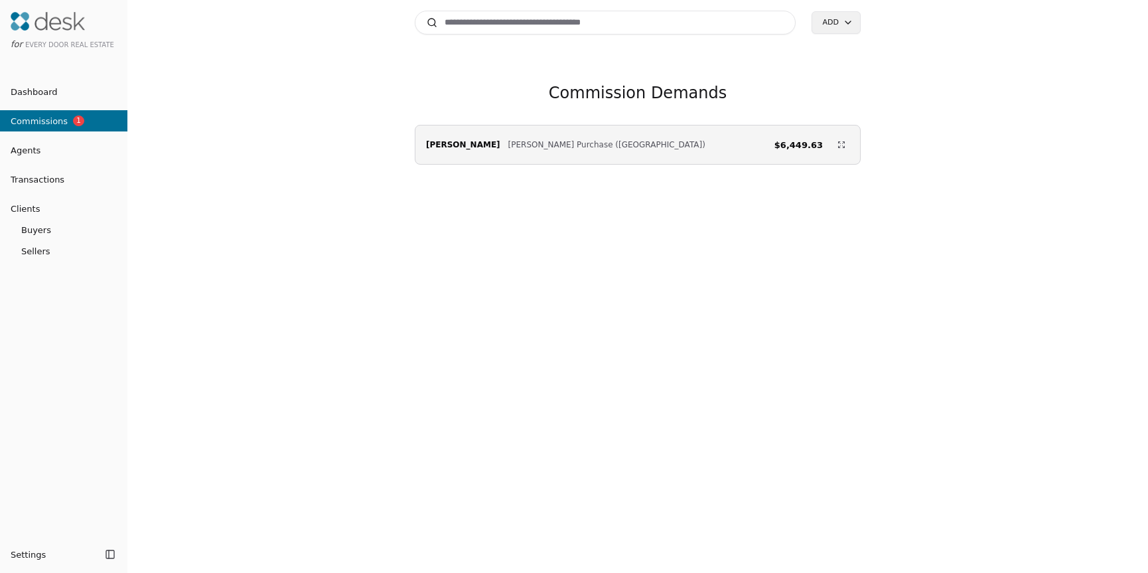 Image resolution: width=1148 pixels, height=573 pixels. Describe the element at coordinates (53, 554) in the screenshot. I see `button: Settings` at that location.